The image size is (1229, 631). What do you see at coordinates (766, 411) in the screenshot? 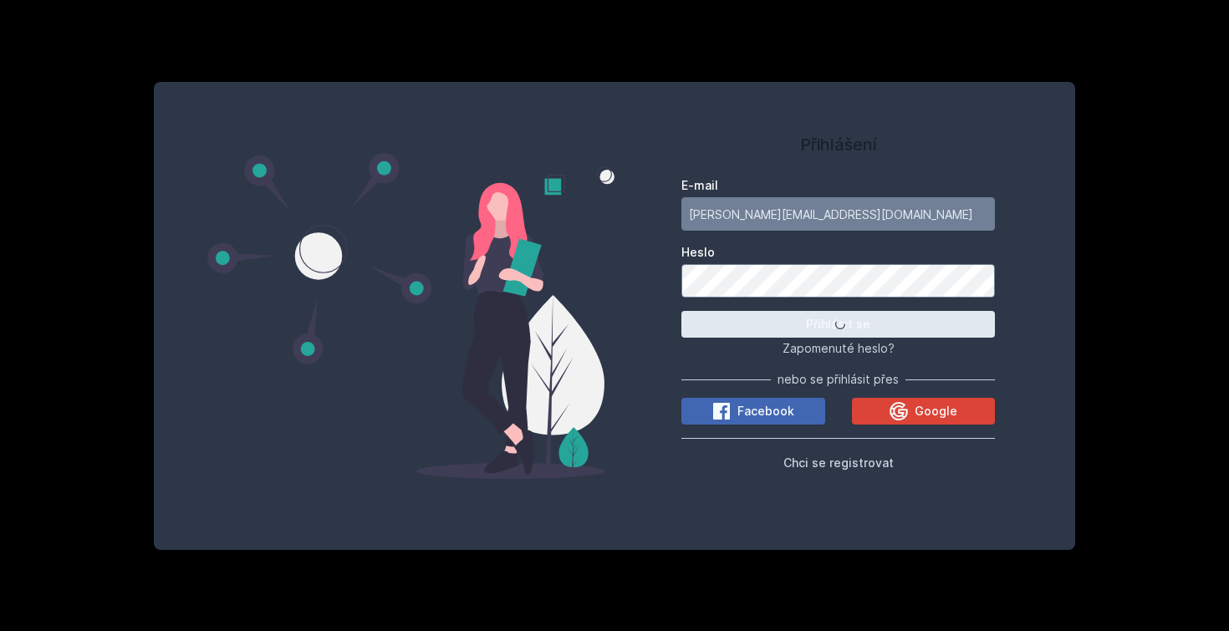
I see `span: Facebook` at bounding box center [766, 411].